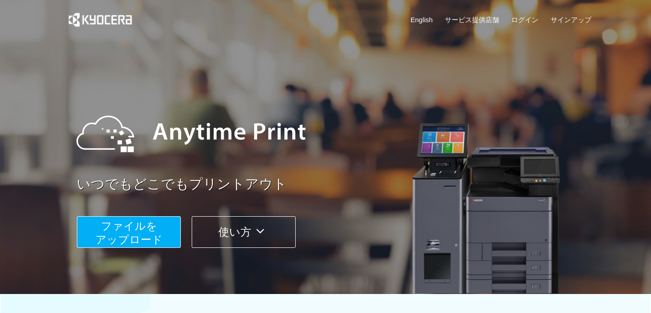 The width and height of the screenshot is (651, 313). What do you see at coordinates (525, 19) in the screenshot?
I see `a: ログイン` at bounding box center [525, 19].